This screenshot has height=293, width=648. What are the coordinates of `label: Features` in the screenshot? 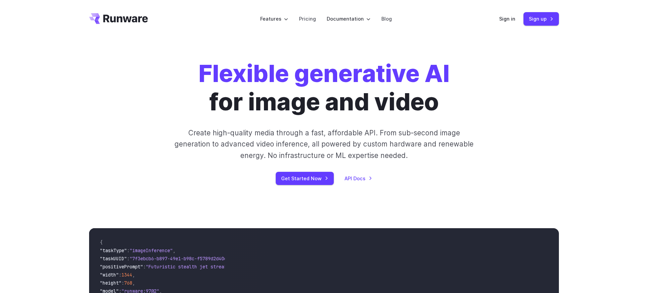 It's located at (274, 19).